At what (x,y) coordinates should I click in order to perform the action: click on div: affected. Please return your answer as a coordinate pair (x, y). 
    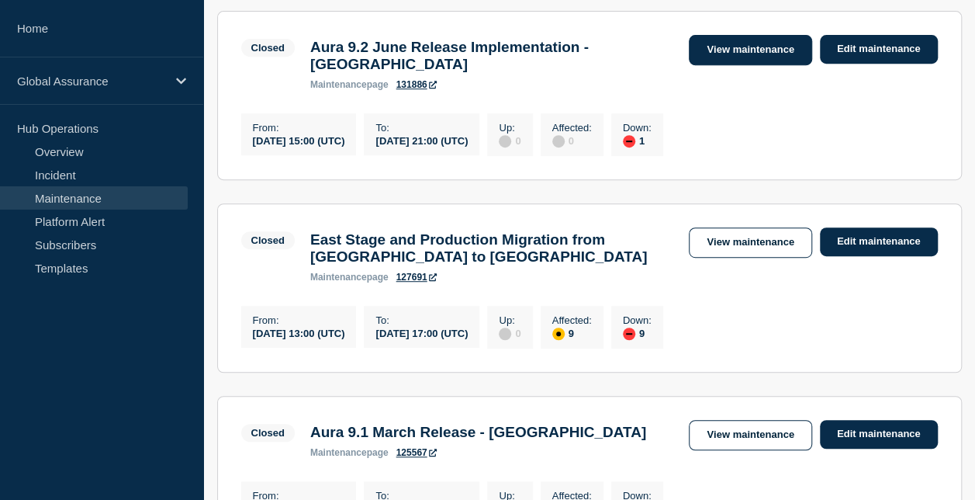
    Looking at the image, I should click on (559, 334).